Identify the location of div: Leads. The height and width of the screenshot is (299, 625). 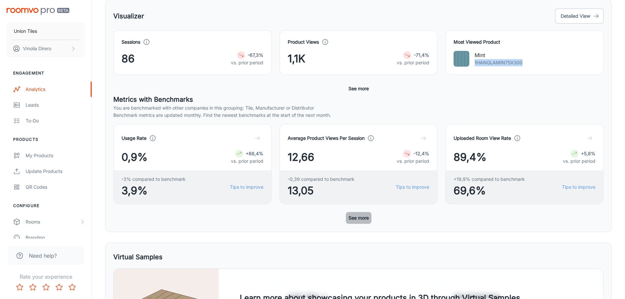
(55, 105).